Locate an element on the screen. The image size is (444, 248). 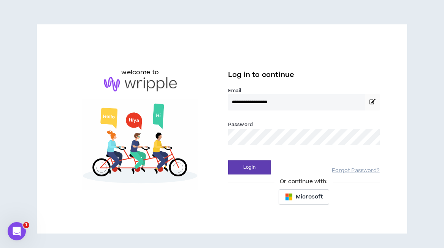
label: Email is located at coordinates (304, 91).